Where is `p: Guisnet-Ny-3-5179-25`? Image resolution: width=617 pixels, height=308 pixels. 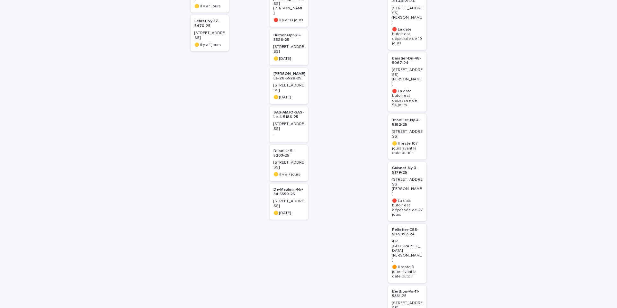 p: Guisnet-Ny-3-5179-25 is located at coordinates (407, 170).